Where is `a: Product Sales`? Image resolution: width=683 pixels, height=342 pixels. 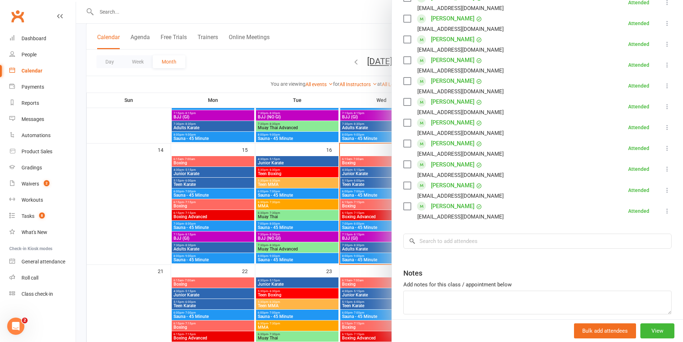 a: Product Sales is located at coordinates (42, 151).